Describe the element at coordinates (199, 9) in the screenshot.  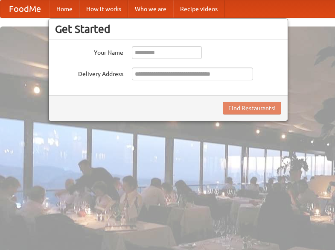
I see `a: Recipe videos` at that location.